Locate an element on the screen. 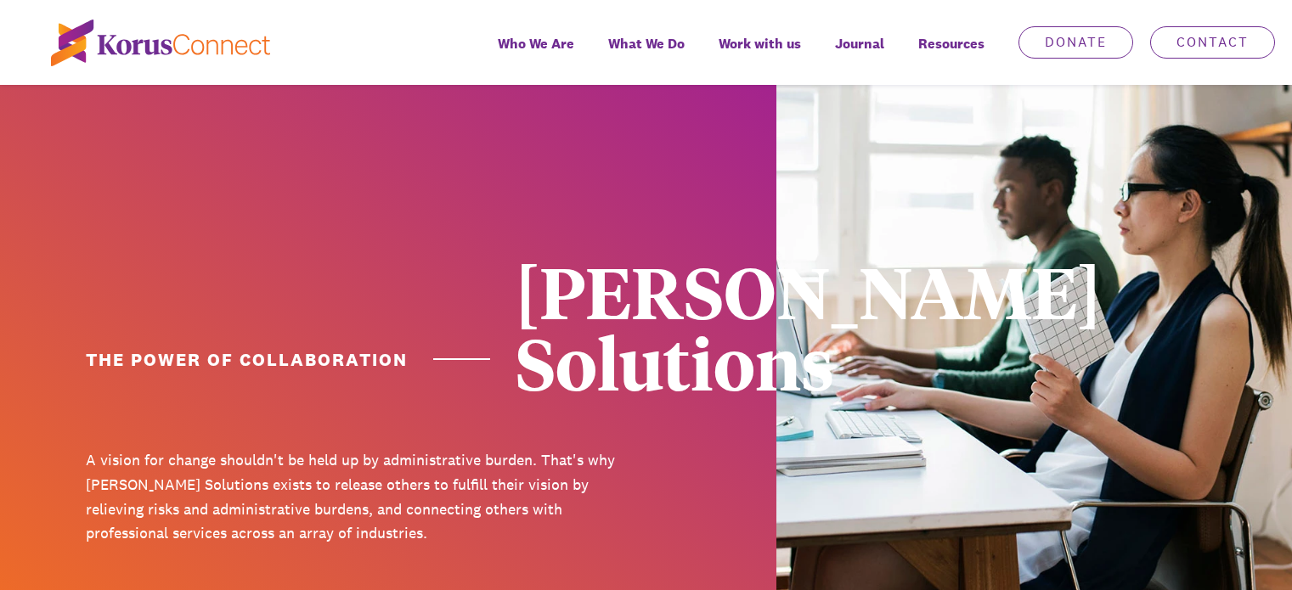 The width and height of the screenshot is (1292, 590). span: Work with us is located at coordinates (759, 43).